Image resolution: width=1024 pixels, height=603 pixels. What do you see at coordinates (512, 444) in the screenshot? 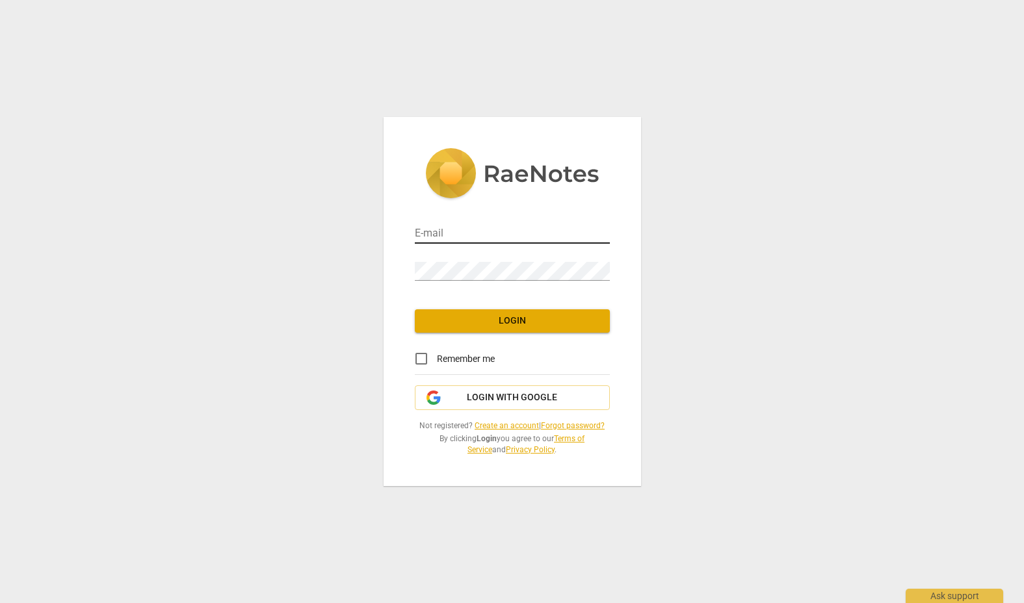
I see `span: By clicking you agree to our and .` at bounding box center [512, 444].